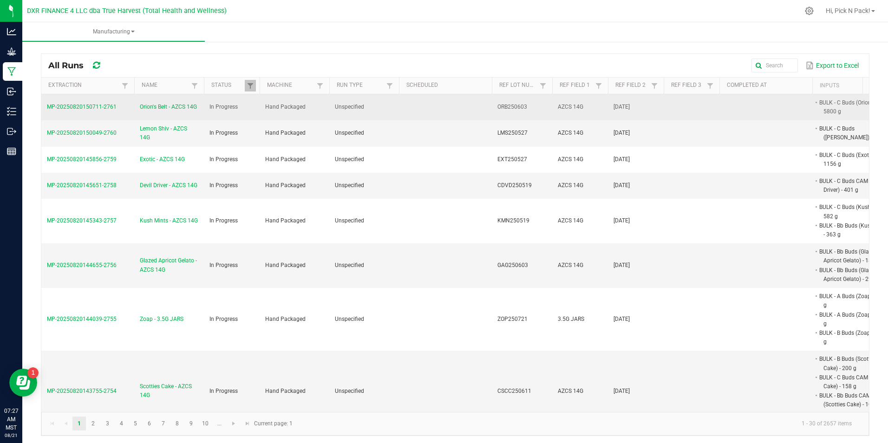  Describe the element at coordinates (832, 65) in the screenshot. I see `button: Export to Excel` at that location.